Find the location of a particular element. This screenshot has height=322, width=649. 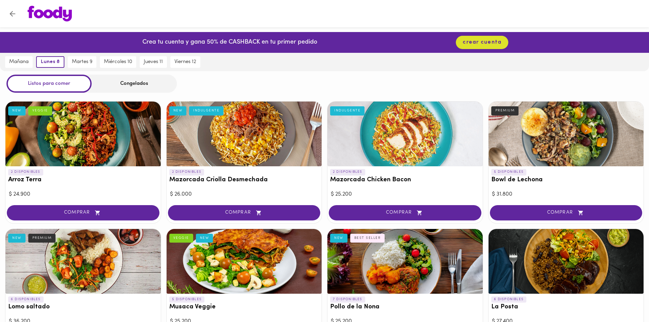

span: crear cuenta is located at coordinates (482, 42).